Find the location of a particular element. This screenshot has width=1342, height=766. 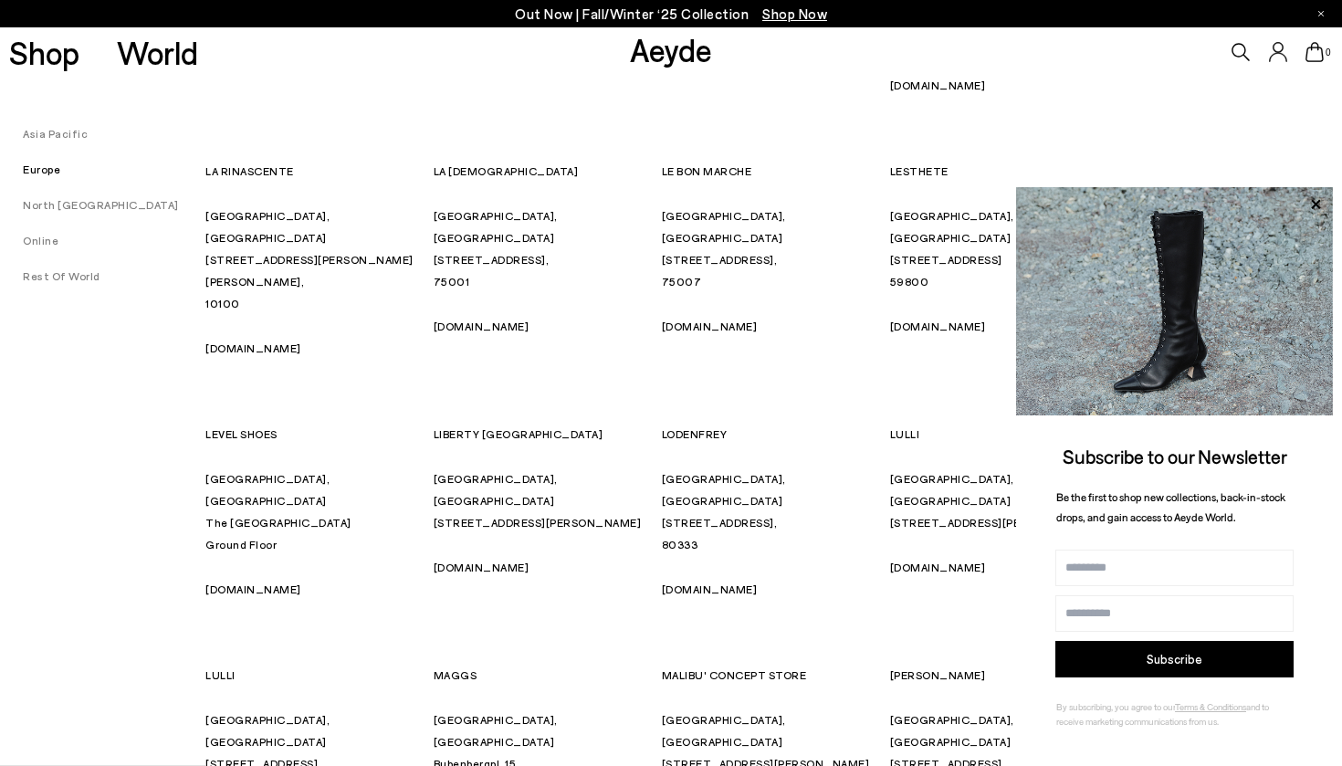

span: Navigate to /collections/new-in is located at coordinates (794, 14).